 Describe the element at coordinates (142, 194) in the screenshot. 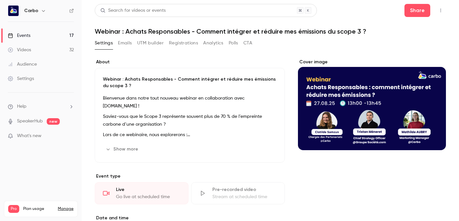

I see `div: LiveGo live at scheduled time` at that location.